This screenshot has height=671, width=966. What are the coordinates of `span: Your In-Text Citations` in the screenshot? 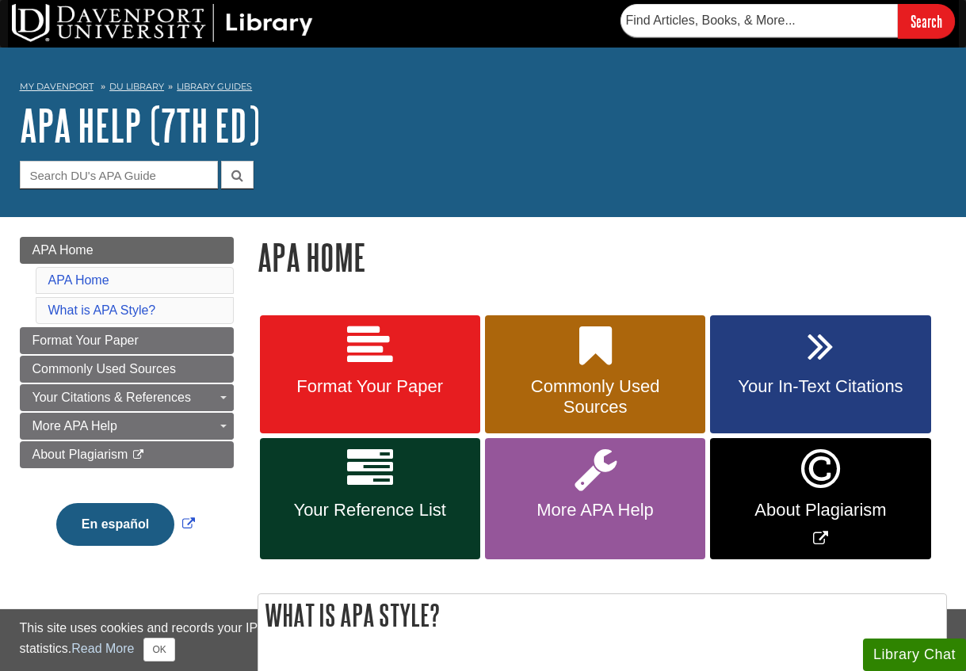 It's located at (820, 387).